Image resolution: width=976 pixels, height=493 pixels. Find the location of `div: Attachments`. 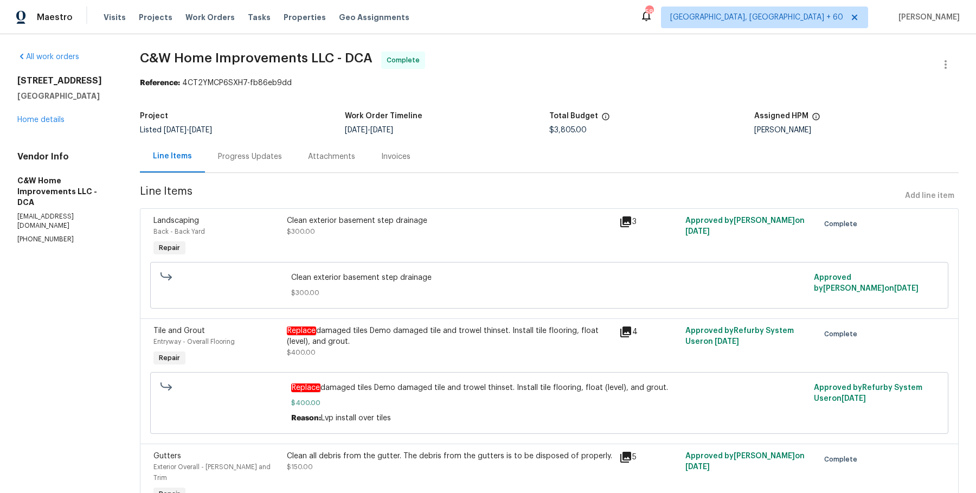

div: Attachments is located at coordinates (331, 157).